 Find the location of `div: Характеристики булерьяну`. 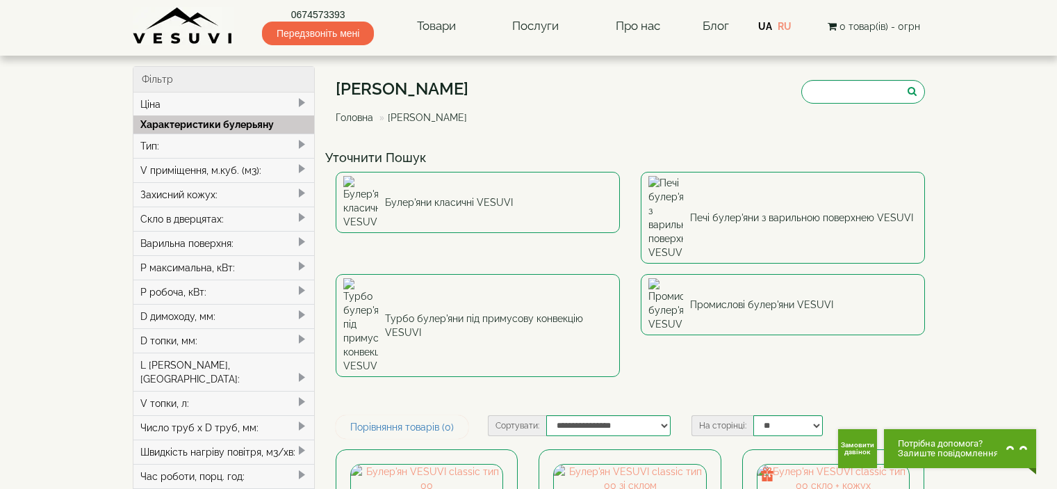

div: Характеристики булерьяну is located at coordinates (224, 124).